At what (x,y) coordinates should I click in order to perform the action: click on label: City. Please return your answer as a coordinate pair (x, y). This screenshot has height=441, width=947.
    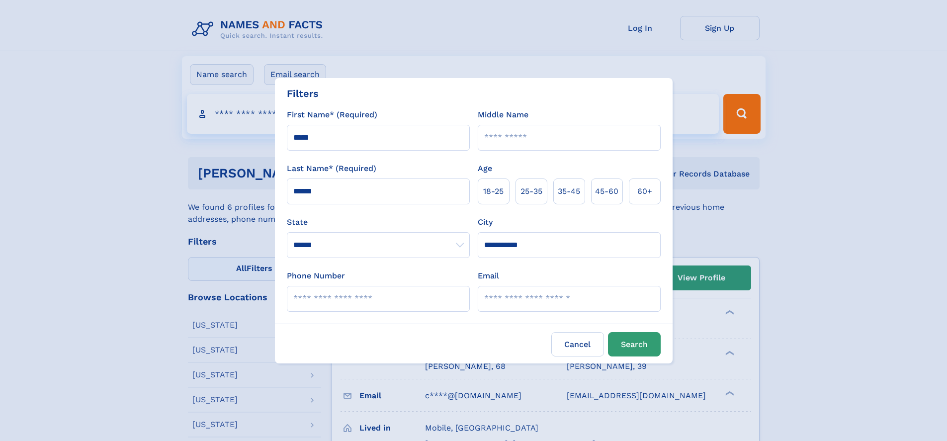
    Looking at the image, I should click on (485, 222).